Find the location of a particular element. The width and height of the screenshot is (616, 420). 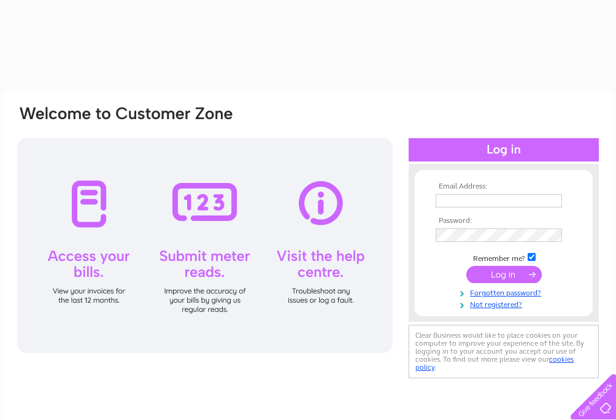

input: Submit is located at coordinates (504, 274).